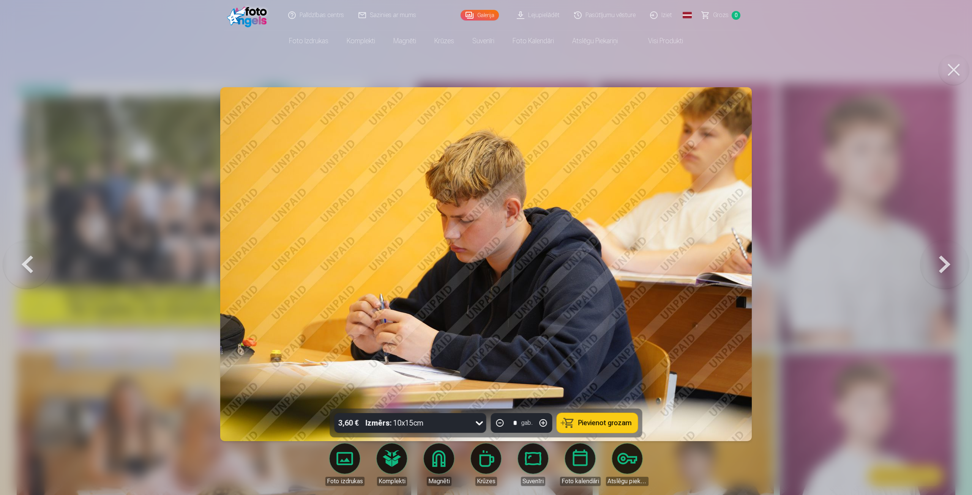 The height and width of the screenshot is (495, 972). Describe the element at coordinates (479, 15) in the screenshot. I see `a: Galerija` at that location.